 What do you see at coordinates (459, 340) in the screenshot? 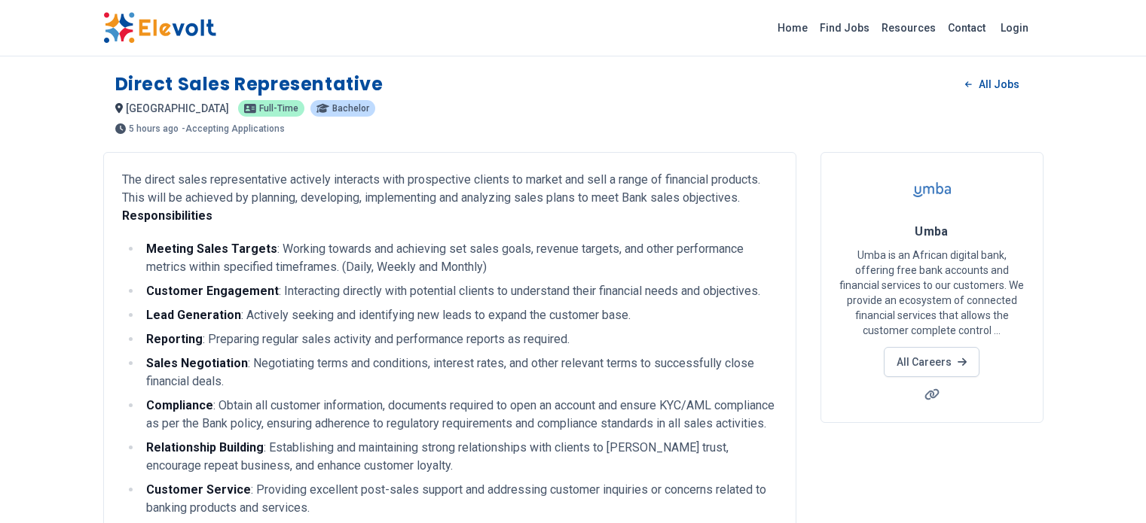
I see `li: : Preparing regular sales activity and performance reports as required.` at bounding box center [459, 340].